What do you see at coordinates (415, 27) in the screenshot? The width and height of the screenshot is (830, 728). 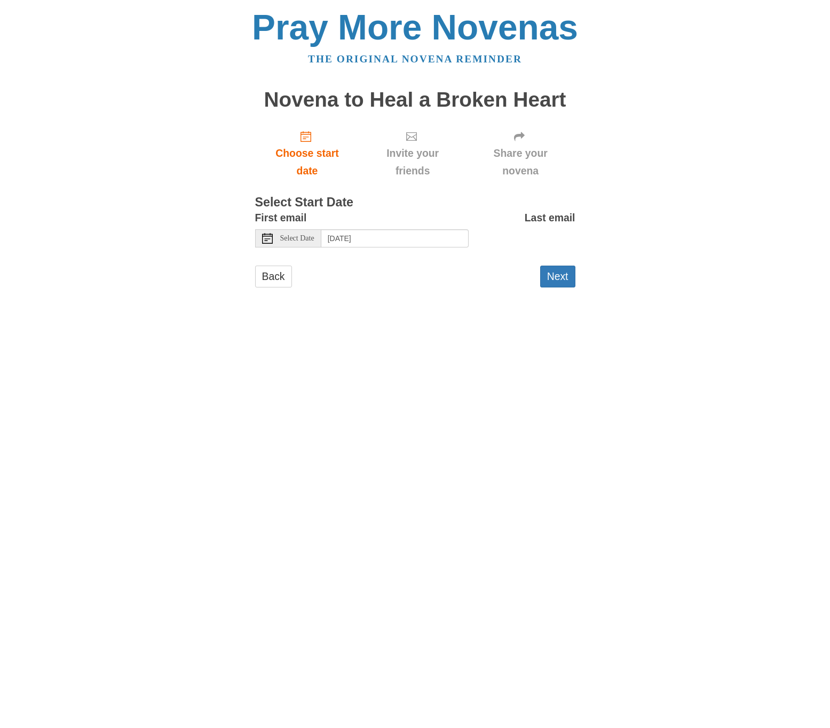 I see `a: Pray More Novenas` at bounding box center [415, 27].